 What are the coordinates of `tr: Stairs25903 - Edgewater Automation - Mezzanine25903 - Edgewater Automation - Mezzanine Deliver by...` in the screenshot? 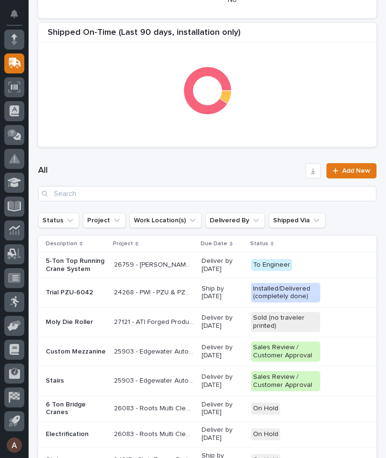 It's located at (208, 381).